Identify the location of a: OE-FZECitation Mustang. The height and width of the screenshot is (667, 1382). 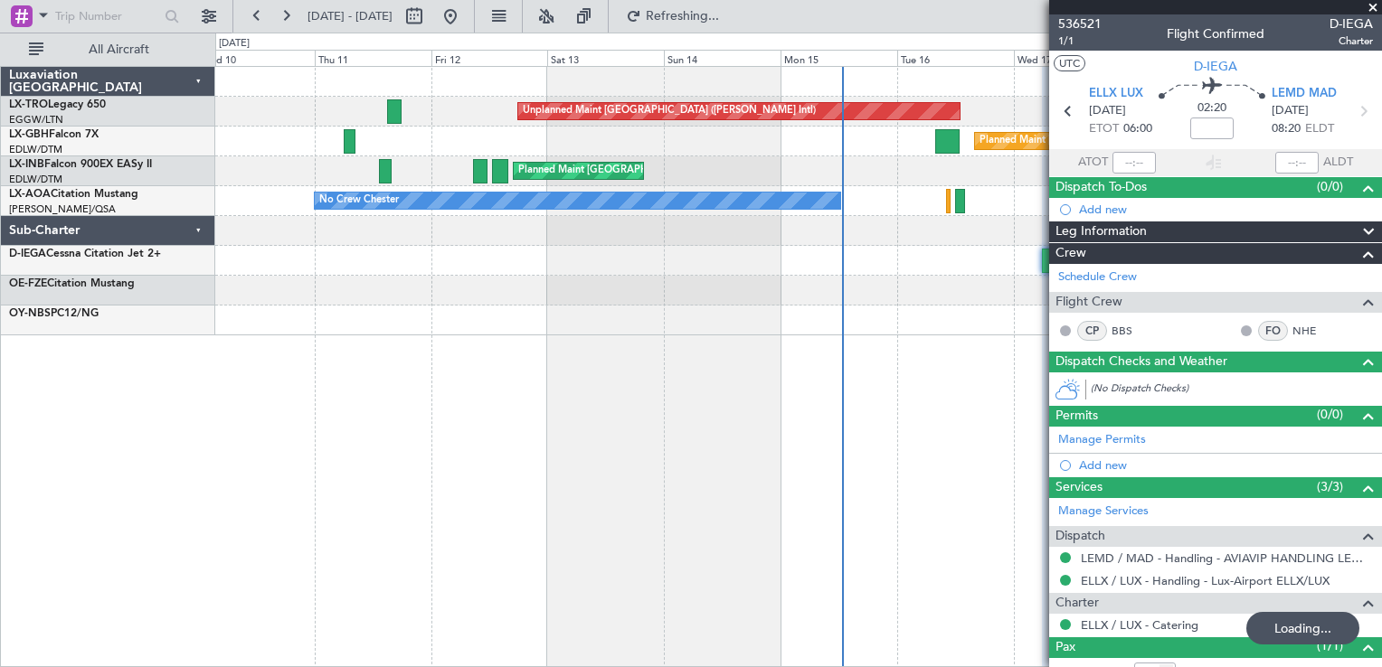
(71, 284).